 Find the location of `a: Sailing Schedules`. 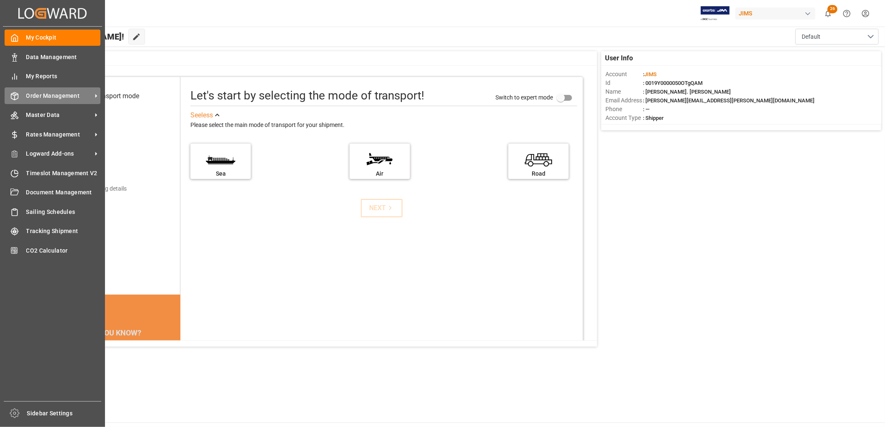

a: Sailing Schedules is located at coordinates (52, 212).